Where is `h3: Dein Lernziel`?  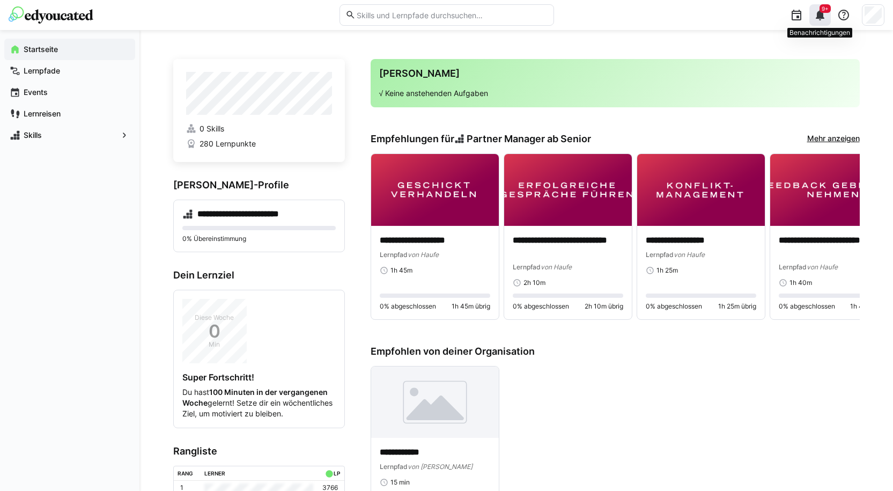 h3: Dein Lernziel is located at coordinates (259, 275).